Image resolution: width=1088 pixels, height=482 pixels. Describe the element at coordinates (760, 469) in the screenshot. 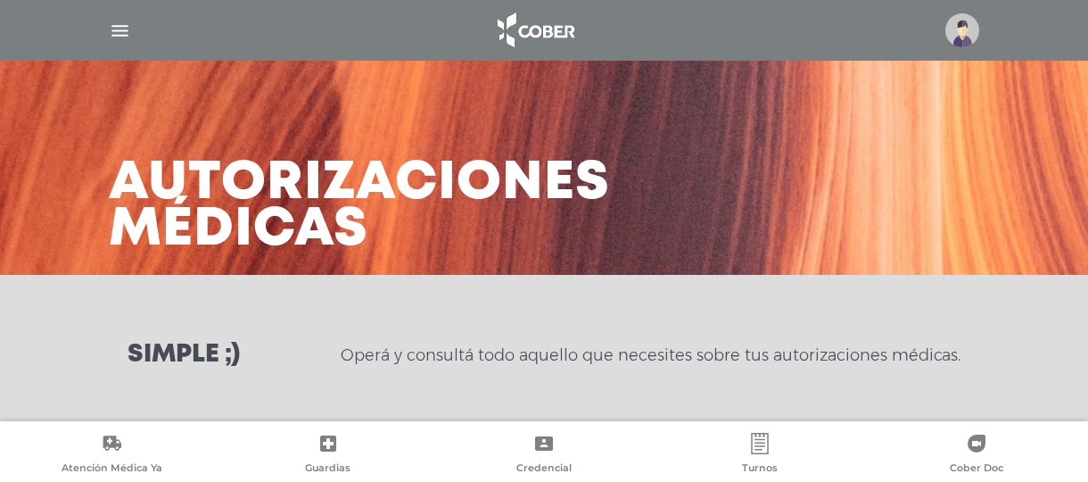

I see `span: Turnos` at that location.